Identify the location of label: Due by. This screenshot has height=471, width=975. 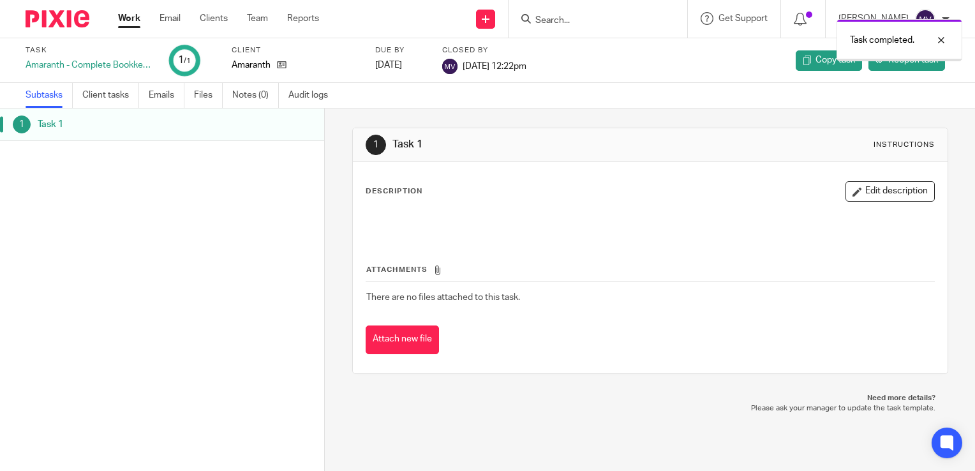
(401, 50).